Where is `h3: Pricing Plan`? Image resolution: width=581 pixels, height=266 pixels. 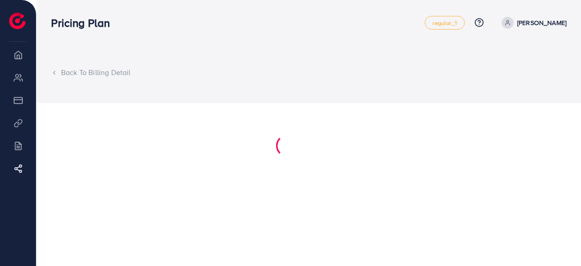
h3: Pricing Plan is located at coordinates (84, 23).